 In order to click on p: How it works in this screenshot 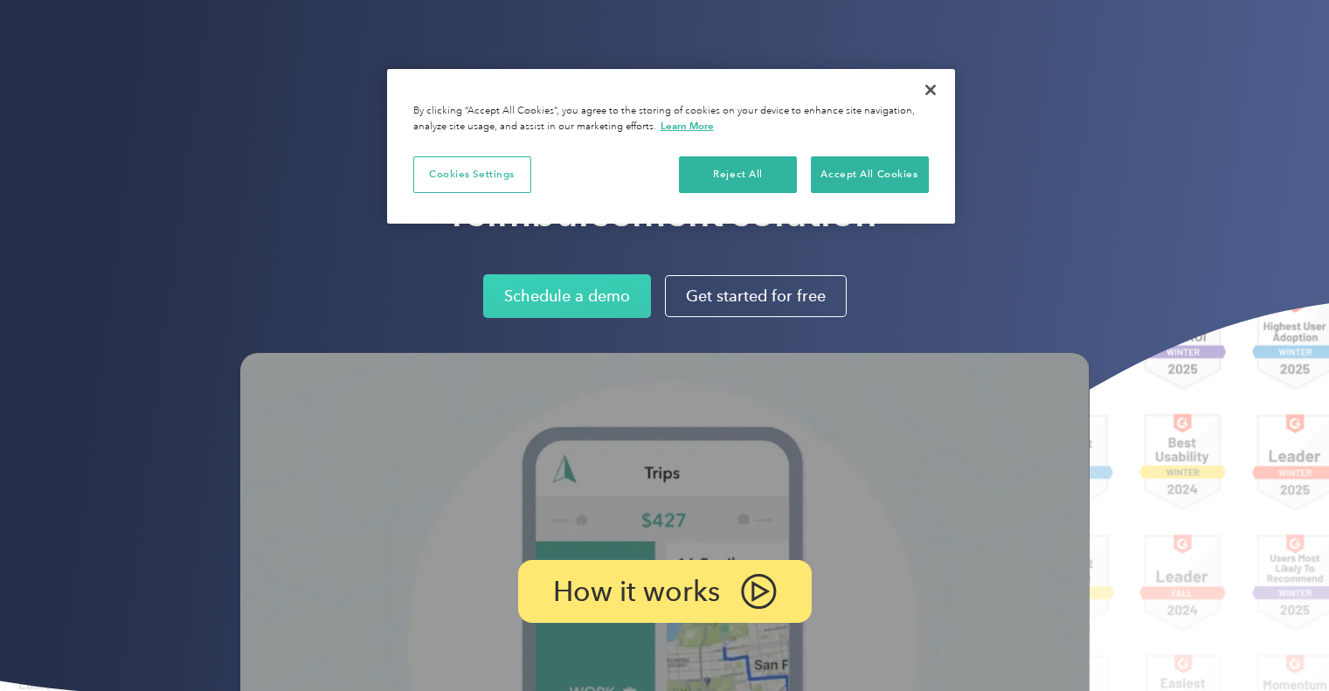, I will do `click(636, 592)`.